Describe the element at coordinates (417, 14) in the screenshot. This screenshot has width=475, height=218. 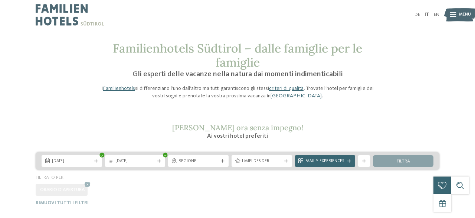
I see `a: DE` at that location.